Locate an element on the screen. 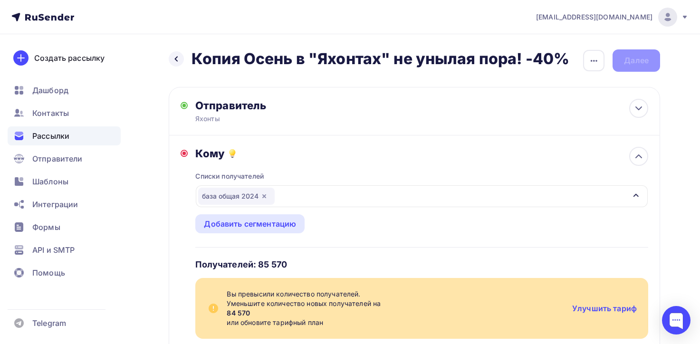 This screenshot has width=700, height=344. span: Шаблоны is located at coordinates (50, 182).